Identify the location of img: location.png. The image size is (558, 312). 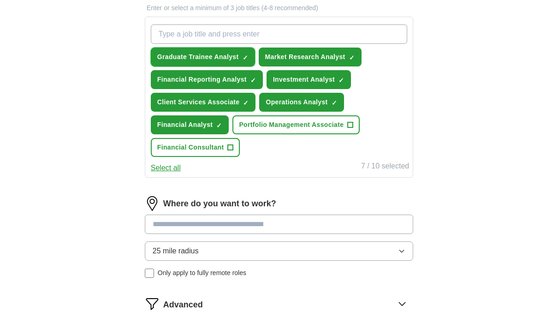
(152, 203).